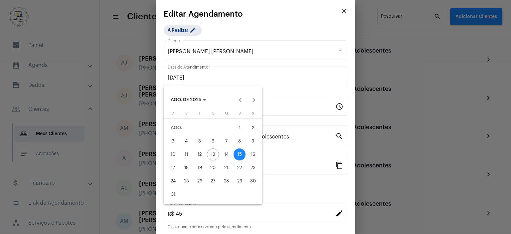 Image resolution: width=511 pixels, height=234 pixels. What do you see at coordinates (186, 155) in the screenshot?
I see `div: 11` at bounding box center [186, 155].